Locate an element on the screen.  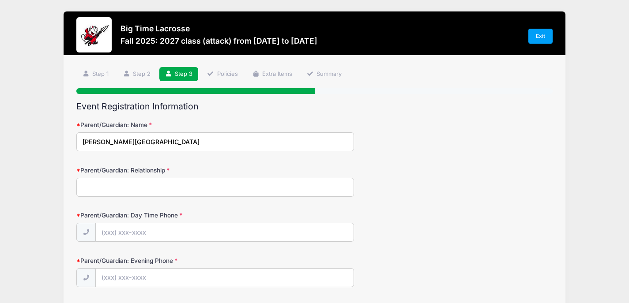
h3: Big Time Lacrosse is located at coordinates (219, 28).